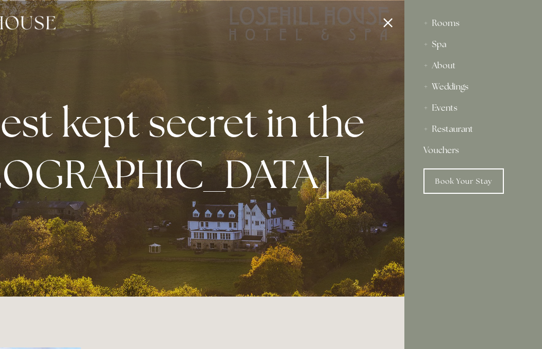  What do you see at coordinates (473, 108) in the screenshot?
I see `div: Events` at bounding box center [473, 108].